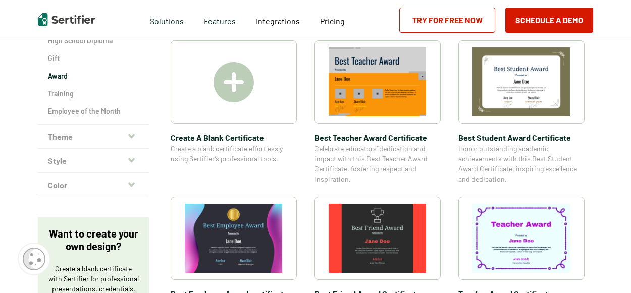  I want to click on span: Best Teacher Award Certificate​, so click(378, 137).